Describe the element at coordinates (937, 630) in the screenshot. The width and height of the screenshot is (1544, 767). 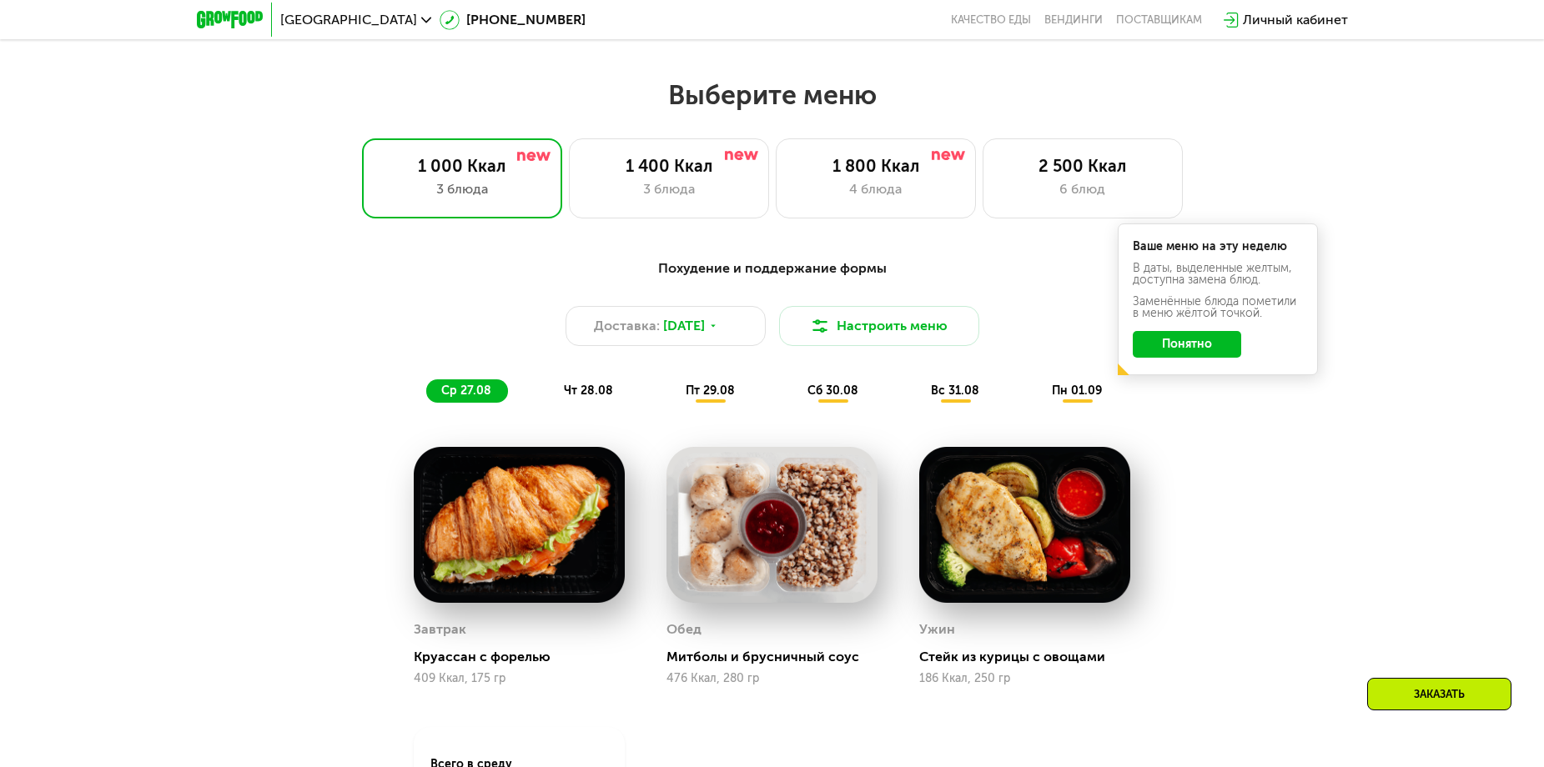
I see `div: Ужин` at that location.